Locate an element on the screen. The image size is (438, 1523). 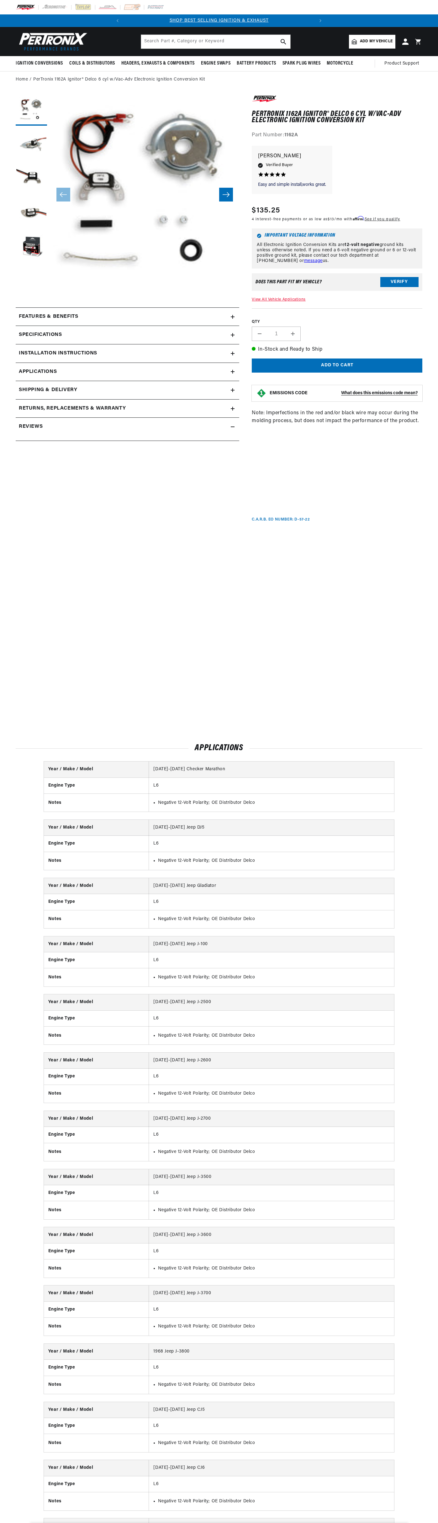
button: Load image 1 in gallery view is located at coordinates (31, 110).